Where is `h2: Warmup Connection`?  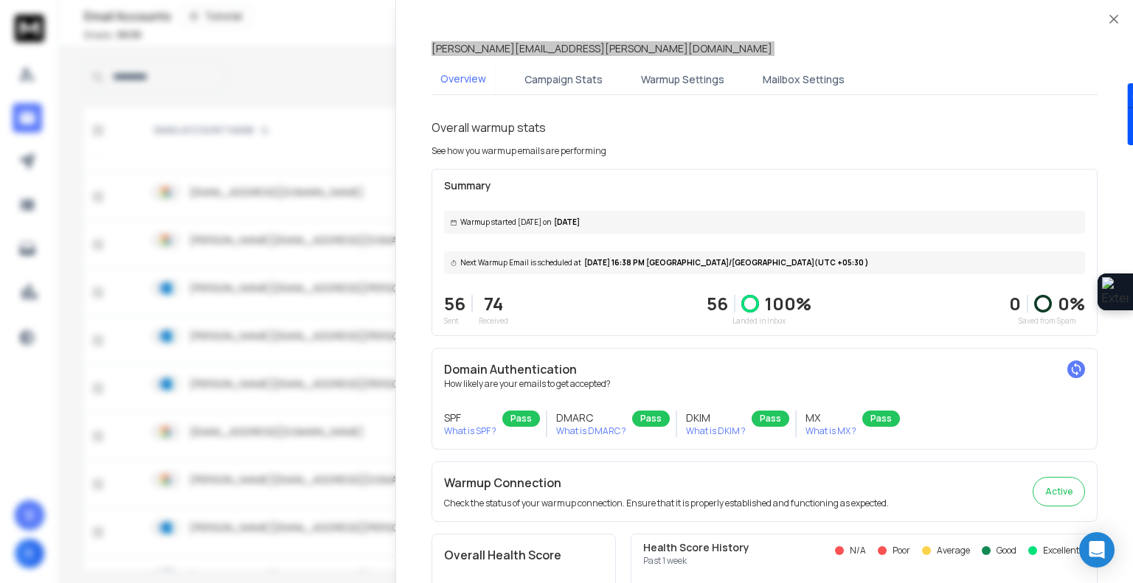 h2: Warmup Connection is located at coordinates (666, 483).